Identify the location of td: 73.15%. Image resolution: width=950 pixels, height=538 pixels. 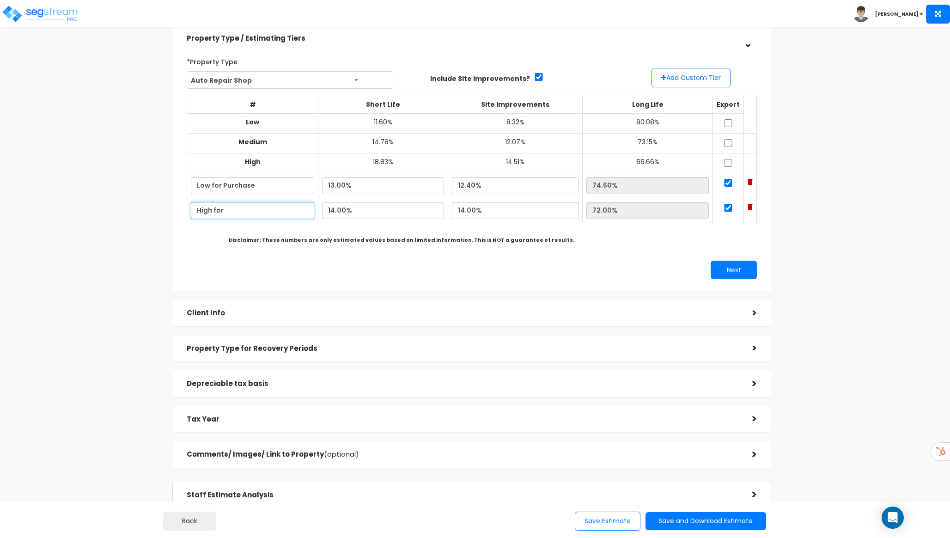
(648, 143).